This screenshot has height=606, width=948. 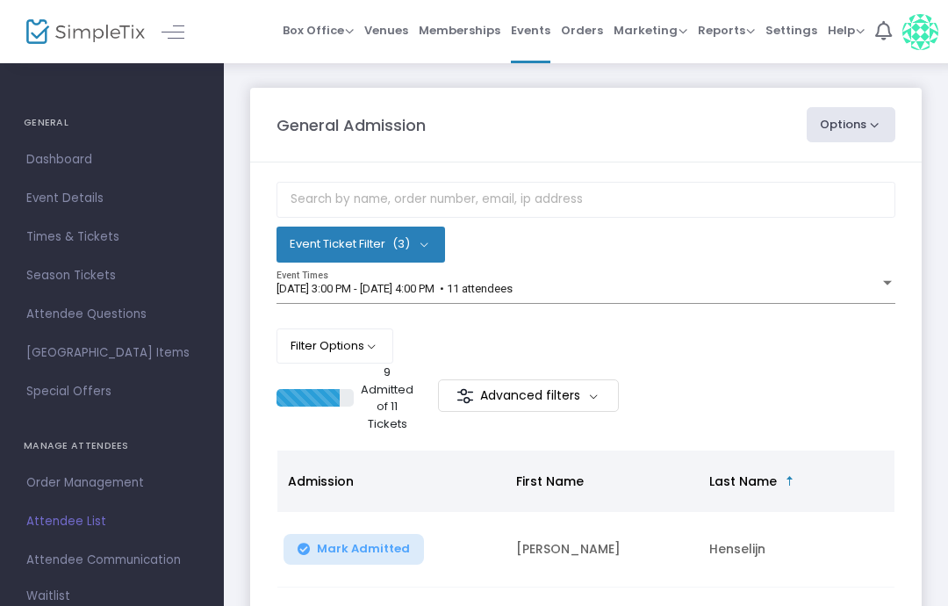 What do you see at coordinates (112, 198) in the screenshot?
I see `span: Event Details` at bounding box center [112, 198].